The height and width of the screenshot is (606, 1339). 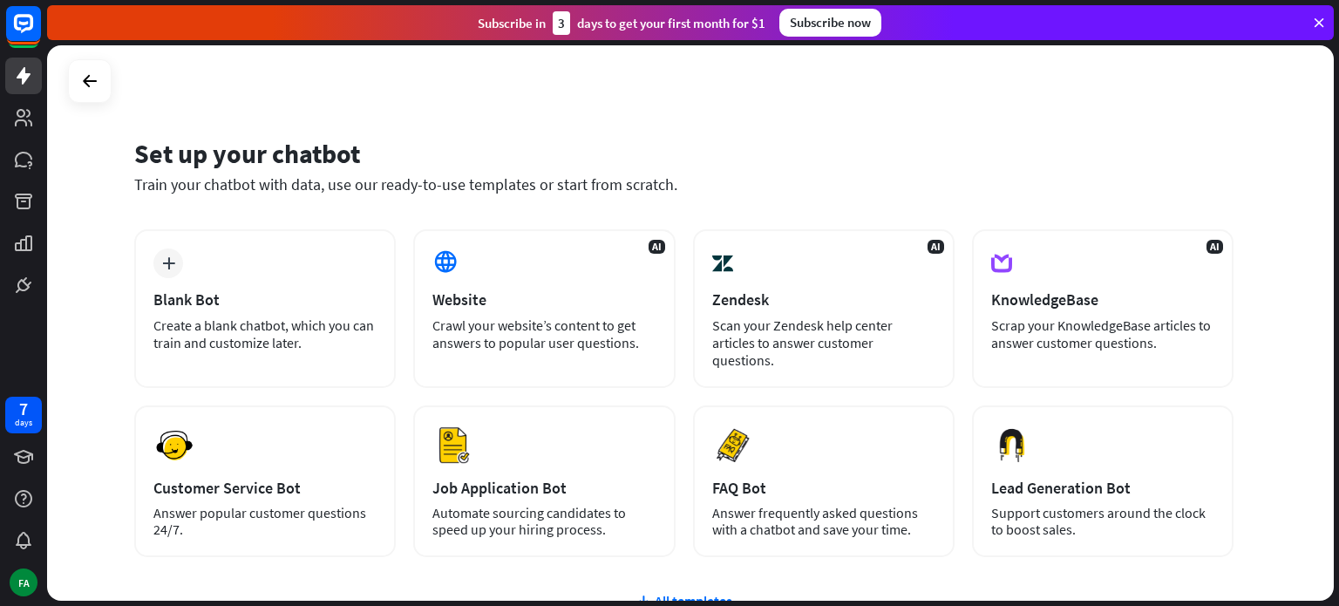 What do you see at coordinates (824, 521) in the screenshot?
I see `div: Answer frequently asked questions with a chatbot and save your time.` at bounding box center [824, 521].